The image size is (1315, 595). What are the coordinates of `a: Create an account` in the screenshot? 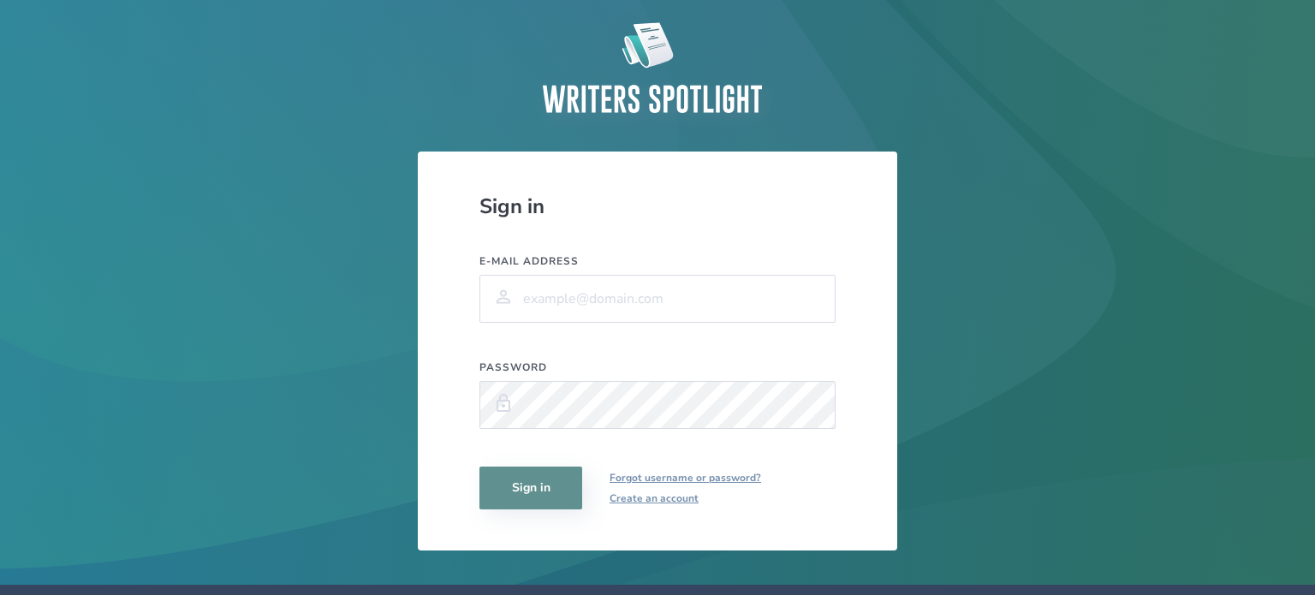 It's located at (685, 498).